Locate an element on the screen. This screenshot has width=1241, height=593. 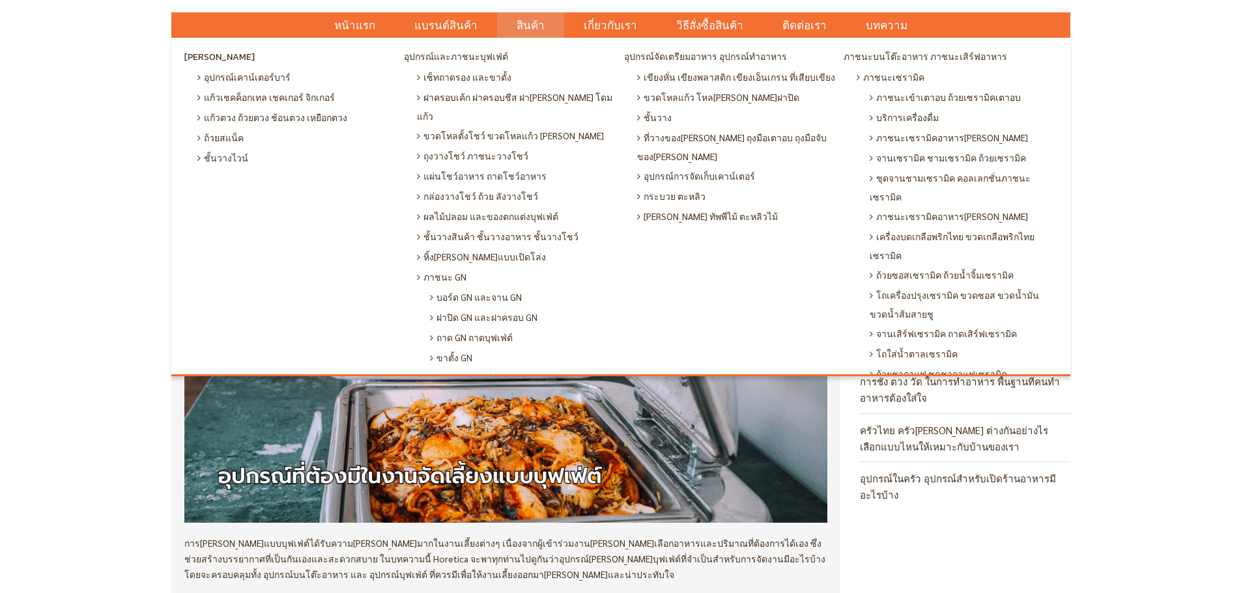
a: บอร์ด GN และจาน GN is located at coordinates (524, 297).